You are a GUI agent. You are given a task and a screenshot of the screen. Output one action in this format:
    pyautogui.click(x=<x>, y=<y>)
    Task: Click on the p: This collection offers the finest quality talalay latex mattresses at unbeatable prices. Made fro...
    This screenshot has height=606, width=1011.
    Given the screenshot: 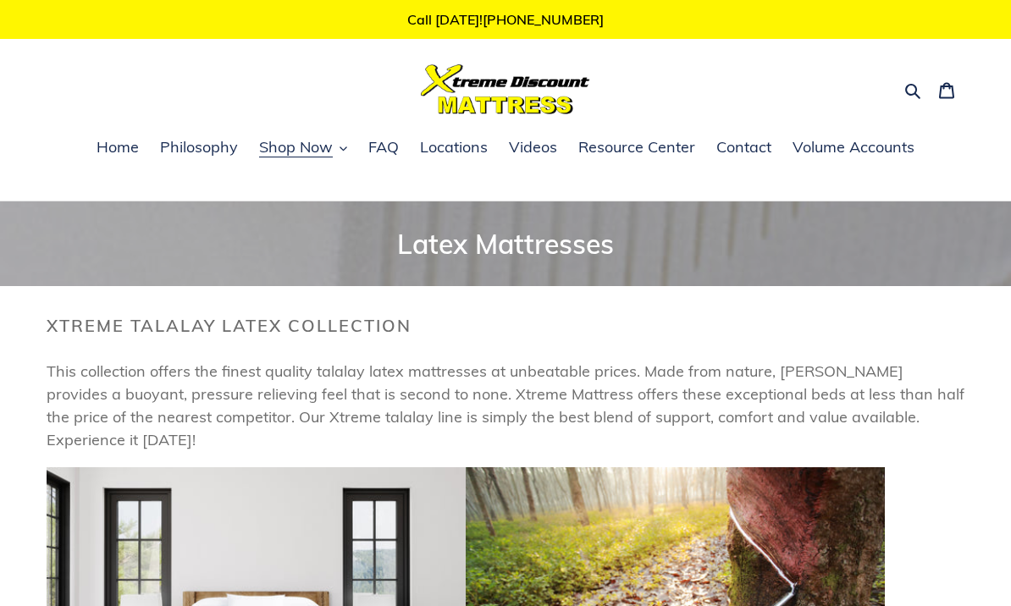 What is the action you would take?
    pyautogui.click(x=505, y=405)
    